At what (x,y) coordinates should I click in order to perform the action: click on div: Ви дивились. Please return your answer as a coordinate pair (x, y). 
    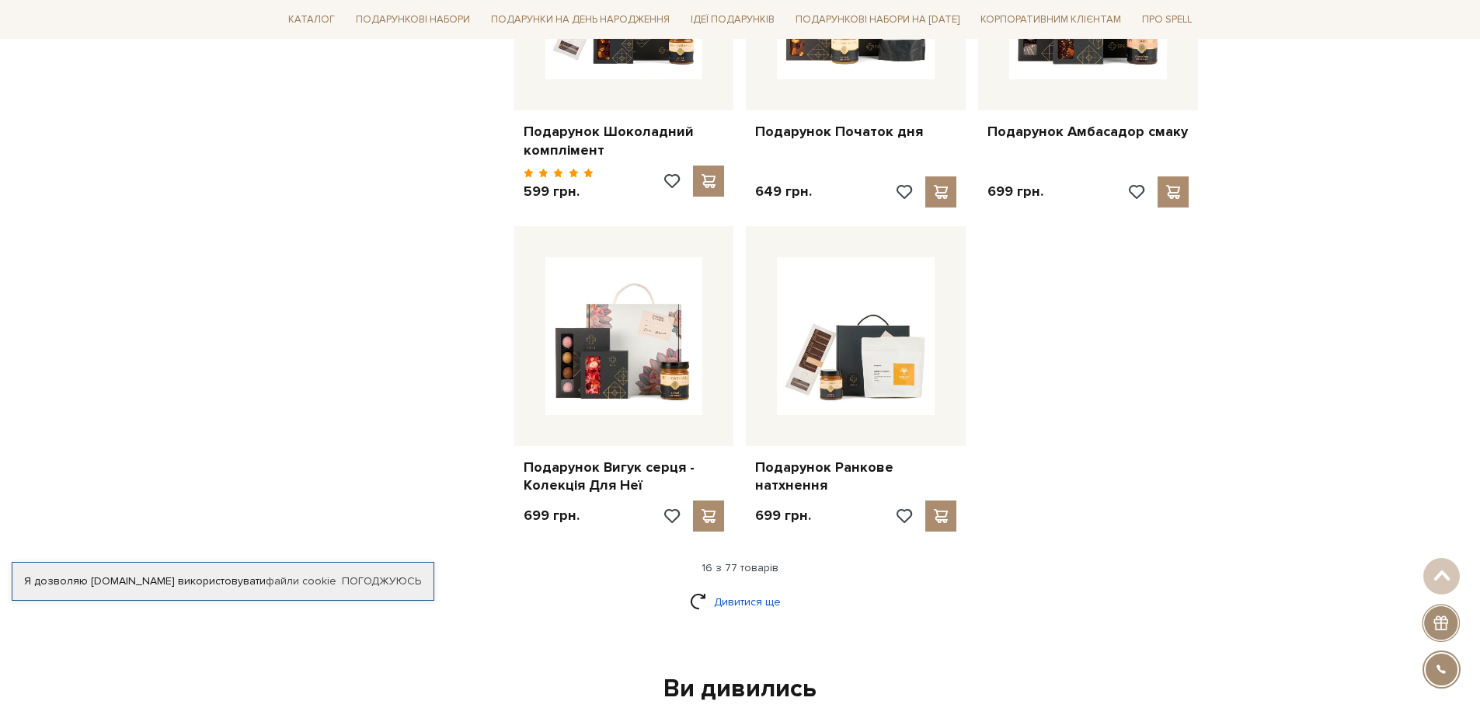
    Looking at the image, I should click on (740, 689).